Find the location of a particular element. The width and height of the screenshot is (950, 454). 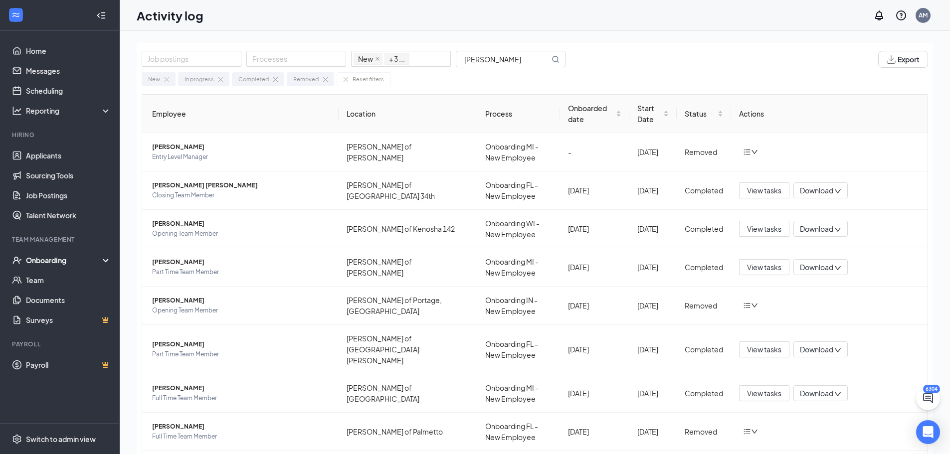

svg: Notifications is located at coordinates (879, 15).